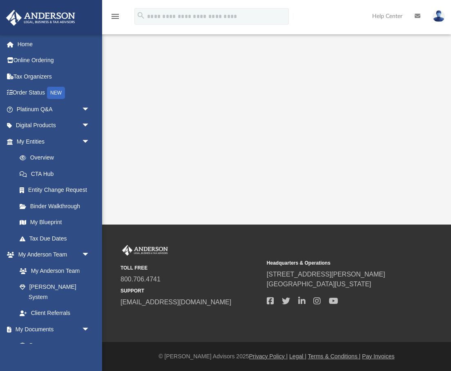  What do you see at coordinates (378, 356) in the screenshot?
I see `a: Pay Invoices` at bounding box center [378, 356].